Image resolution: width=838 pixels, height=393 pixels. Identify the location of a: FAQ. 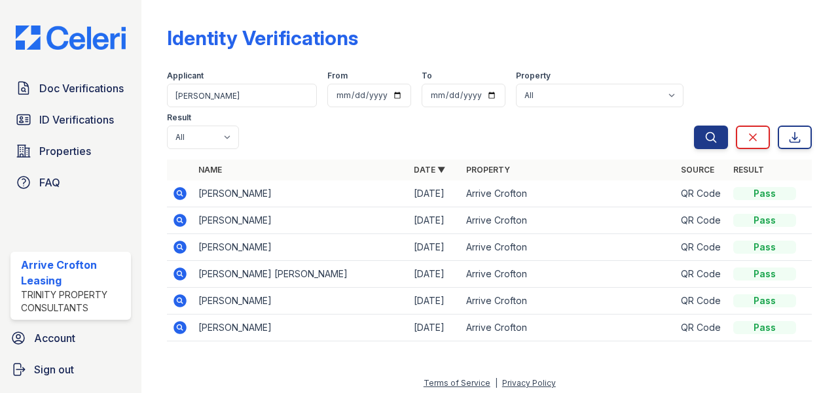
(71, 183).